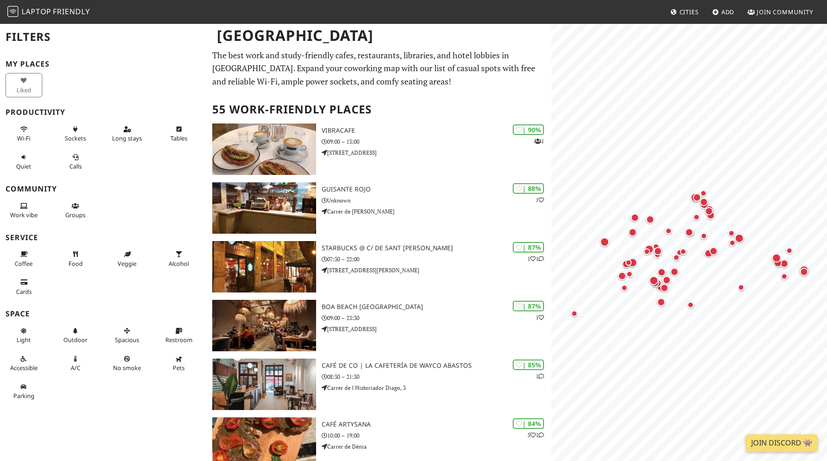 This screenshot has width=827, height=461. Describe the element at coordinates (528, 247) in the screenshot. I see `div: | 87%` at that location.